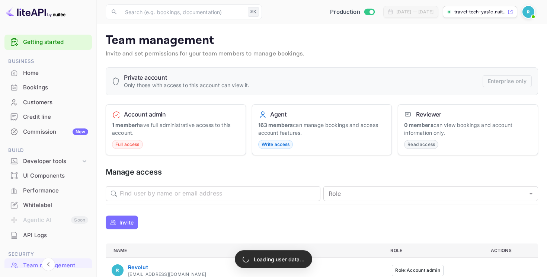 The width and height of the screenshot is (547, 277). Describe the element at coordinates (48, 190) in the screenshot. I see `a: Performance` at that location.